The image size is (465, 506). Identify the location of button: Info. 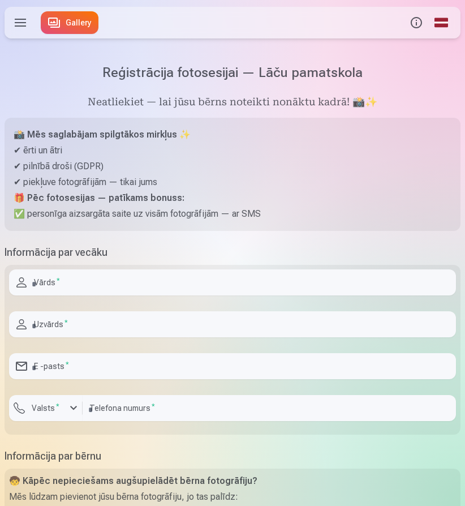
(417, 23).